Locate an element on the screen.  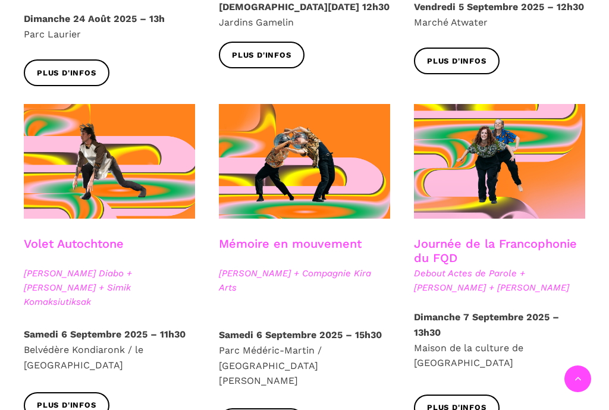
a: Volet Autochtone is located at coordinates (74, 244).